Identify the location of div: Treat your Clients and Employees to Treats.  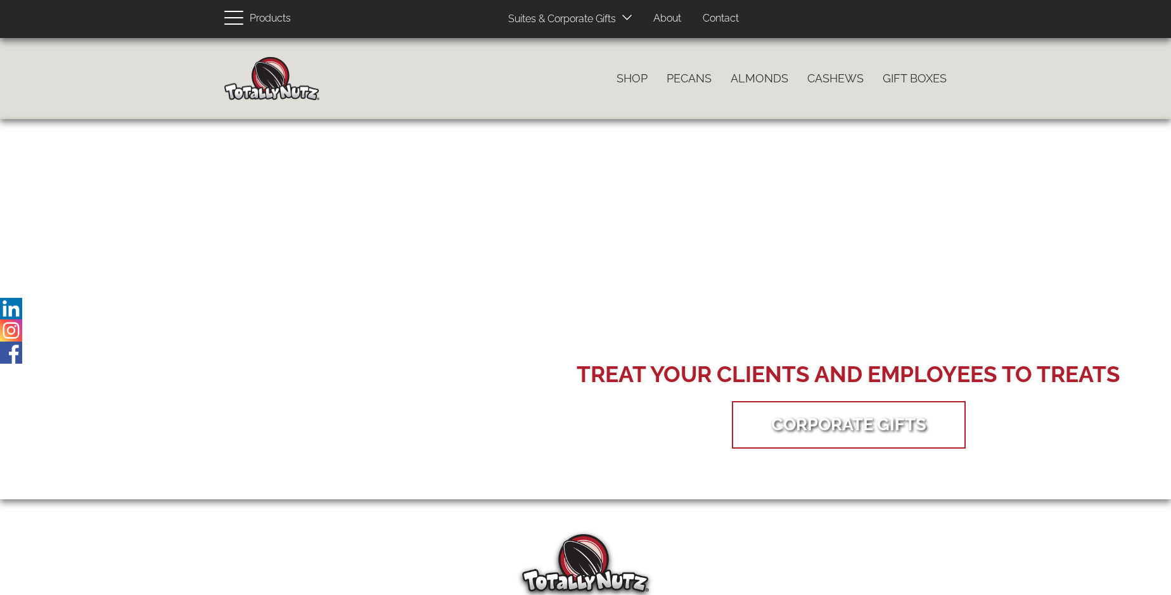
(848, 374).